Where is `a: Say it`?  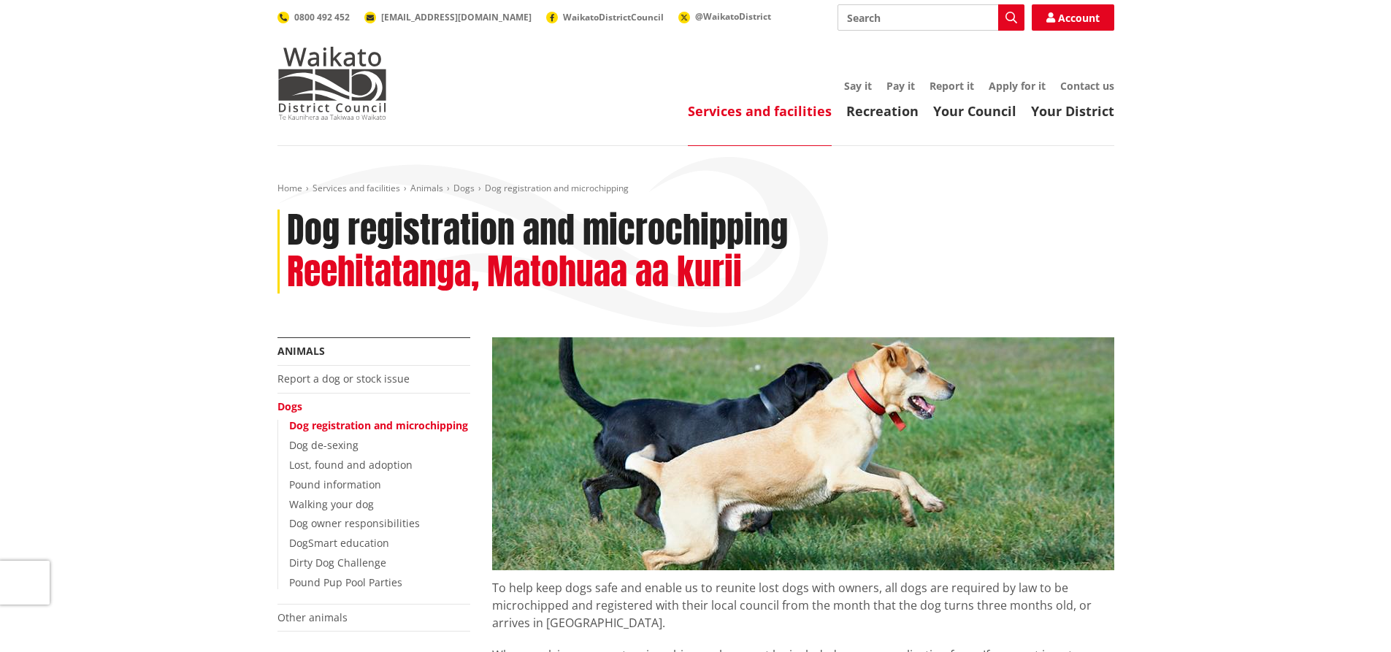 a: Say it is located at coordinates (858, 85).